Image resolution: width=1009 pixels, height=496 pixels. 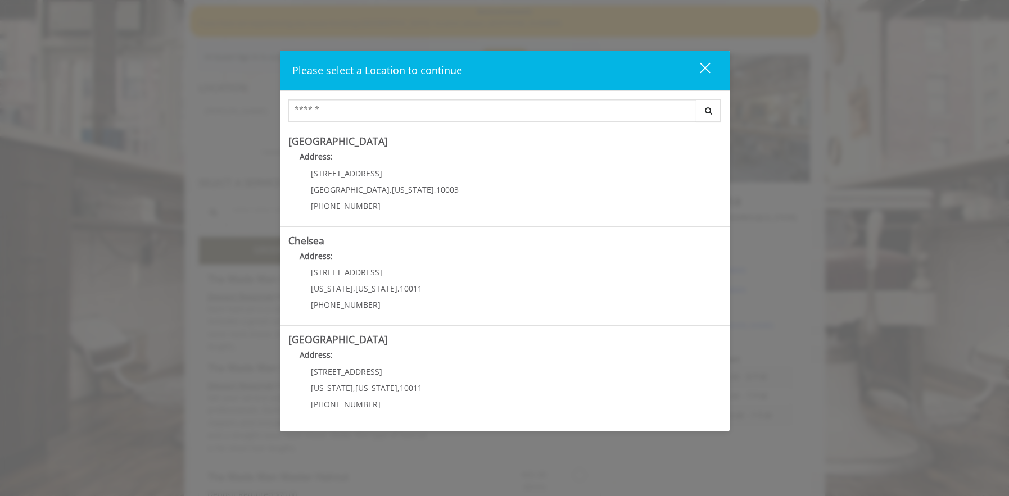 I want to click on input: Search Center, so click(x=493, y=111).